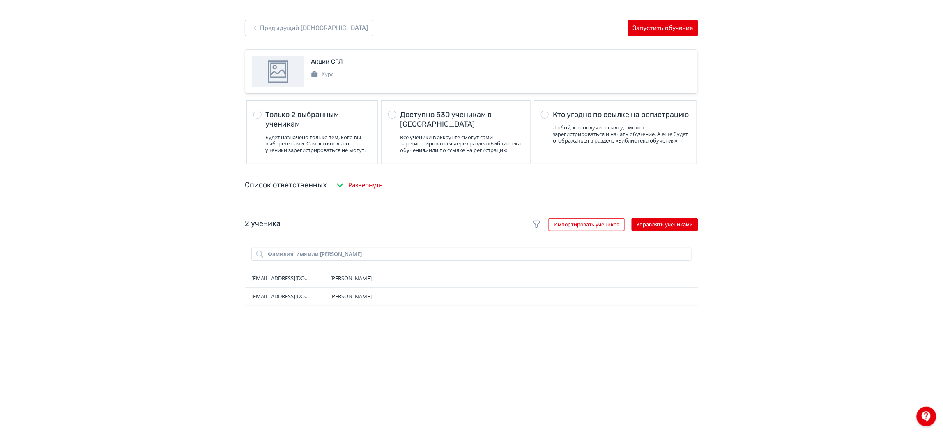 The height and width of the screenshot is (433, 943). Describe the element at coordinates (327, 62) in the screenshot. I see `div: Акции СГЛ` at that location.